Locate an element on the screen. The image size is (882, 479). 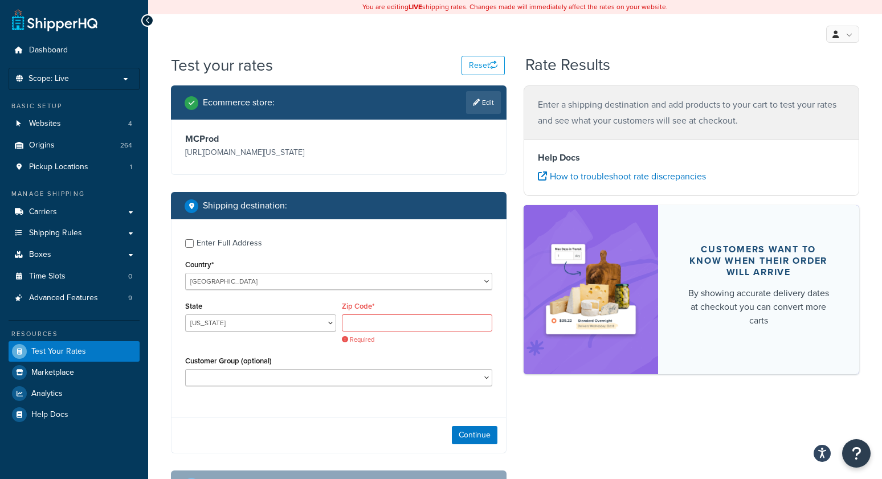
li: Dashboard is located at coordinates (74, 50).